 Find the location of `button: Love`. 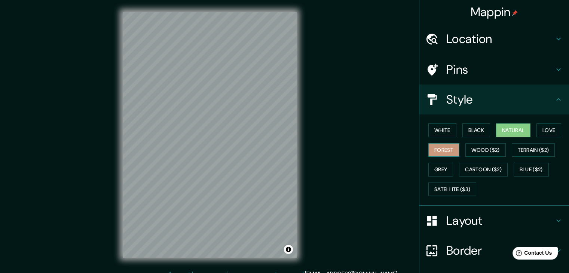

button: Love is located at coordinates (549, 130).